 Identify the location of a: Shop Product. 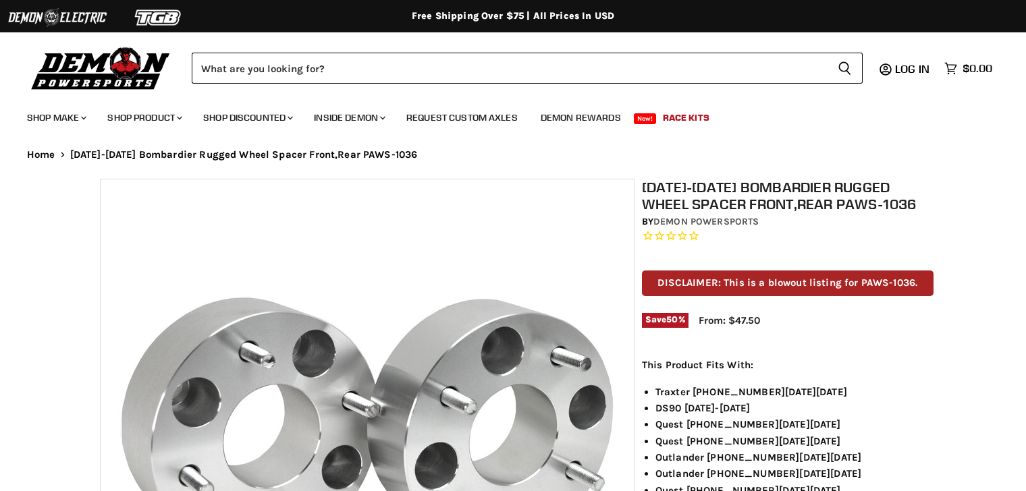
(144, 117).